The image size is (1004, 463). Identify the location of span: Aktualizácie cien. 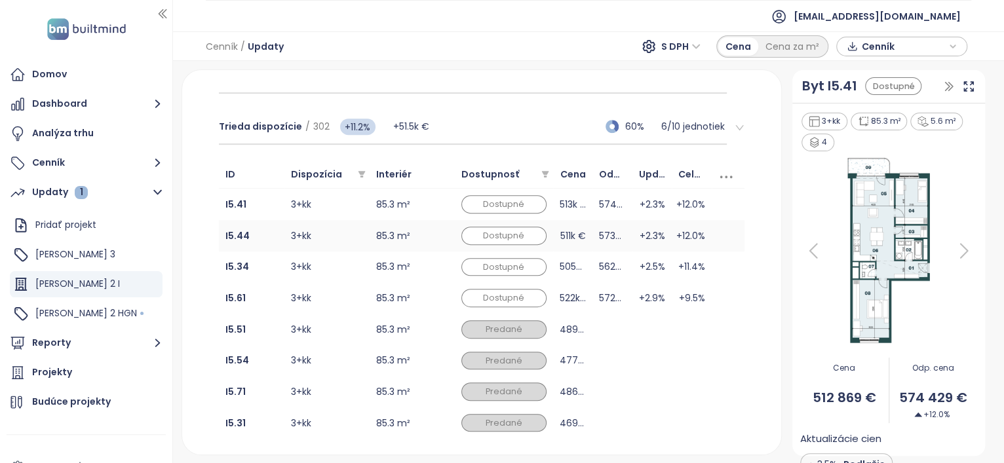
(841, 439).